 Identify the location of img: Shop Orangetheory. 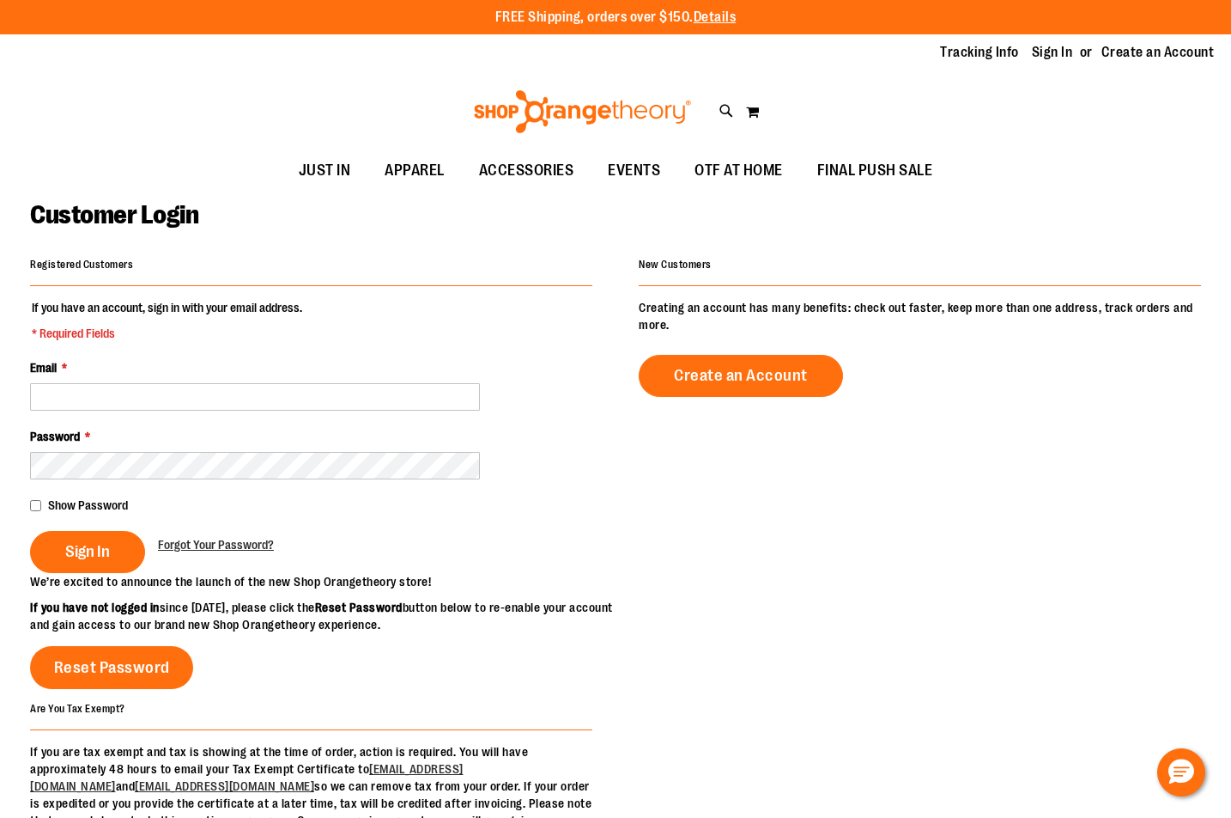
(582, 112).